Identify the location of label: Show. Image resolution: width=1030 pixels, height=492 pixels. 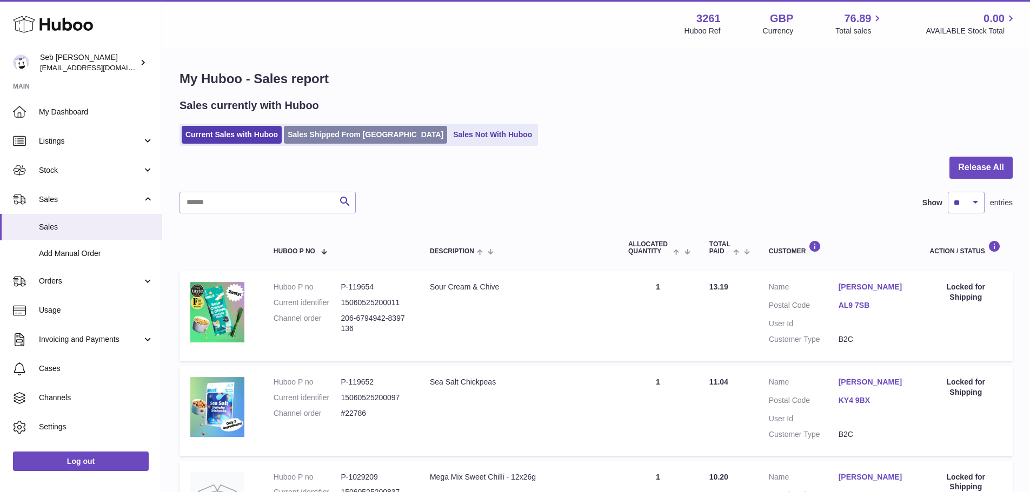
(932, 203).